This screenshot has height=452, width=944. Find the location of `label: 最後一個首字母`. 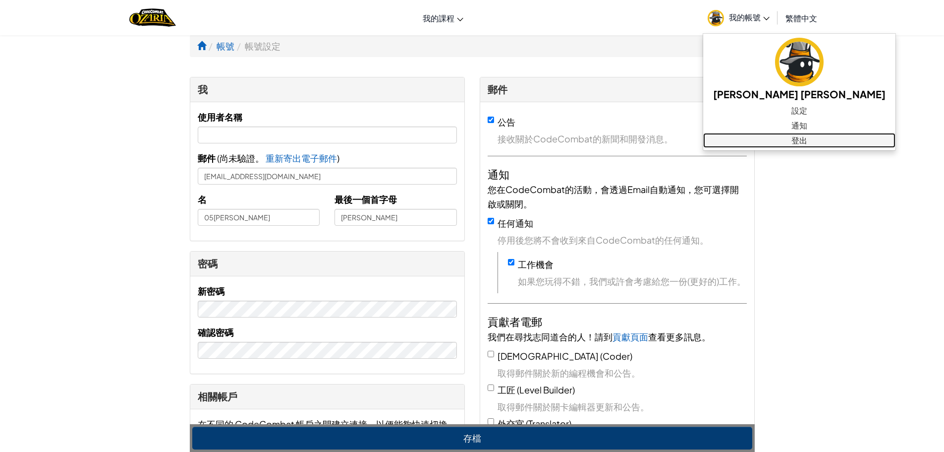

label: 最後一個首字母 is located at coordinates (366, 199).